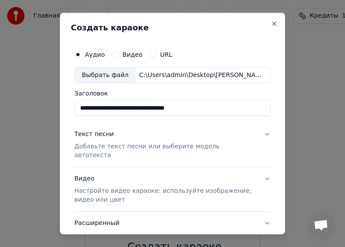 The height and width of the screenshot is (247, 345). What do you see at coordinates (94, 134) in the screenshot?
I see `div: Текст песни` at bounding box center [94, 134].